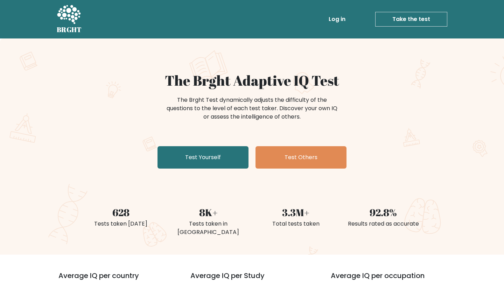 The image size is (504, 284). Describe the element at coordinates (69, 19) in the screenshot. I see `a: BRGHT` at that location.